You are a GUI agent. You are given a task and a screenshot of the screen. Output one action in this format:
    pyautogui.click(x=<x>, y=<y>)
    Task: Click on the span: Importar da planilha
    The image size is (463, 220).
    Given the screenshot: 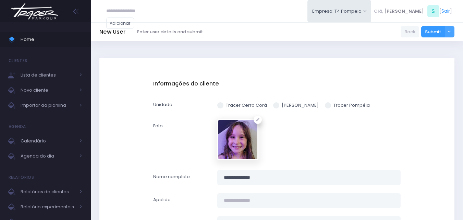 What is the action you would take?
    pyautogui.click(x=48, y=105)
    